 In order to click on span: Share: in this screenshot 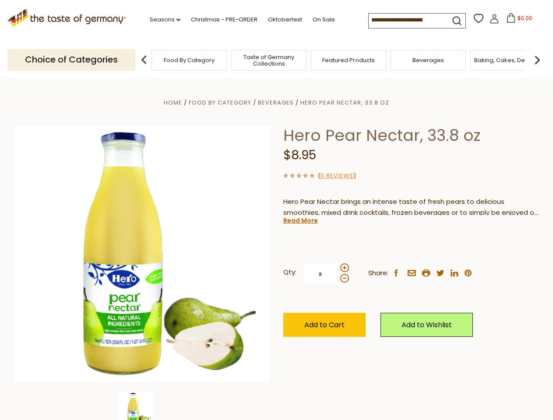, I will do `click(378, 273)`.